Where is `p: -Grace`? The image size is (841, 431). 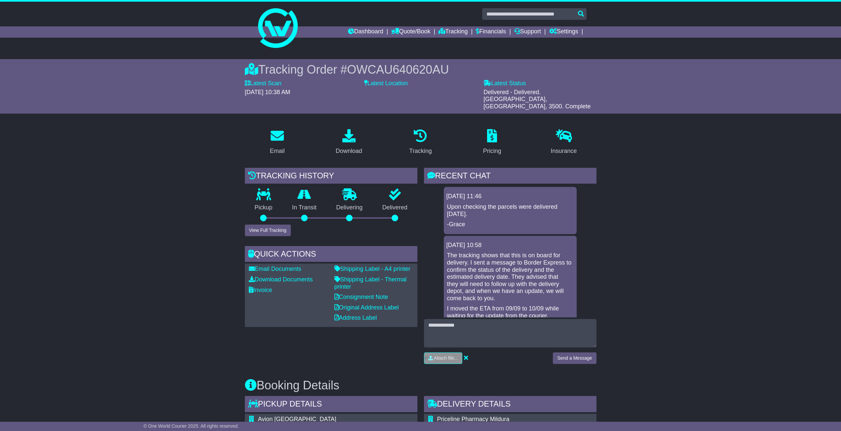 p: -Grace is located at coordinates (510, 225).